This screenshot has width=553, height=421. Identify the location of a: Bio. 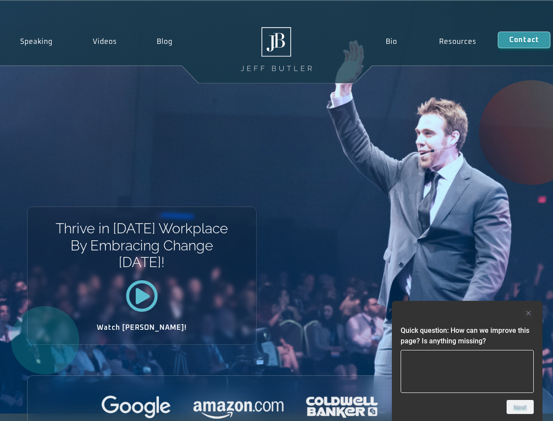
(391, 42).